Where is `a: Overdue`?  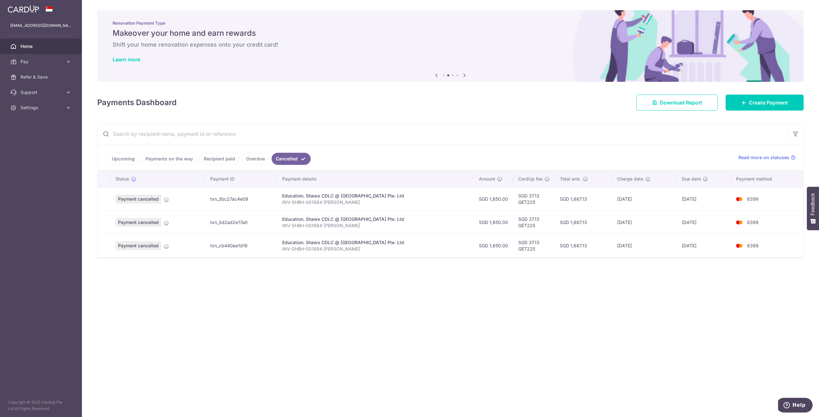 a: Overdue is located at coordinates (255, 159).